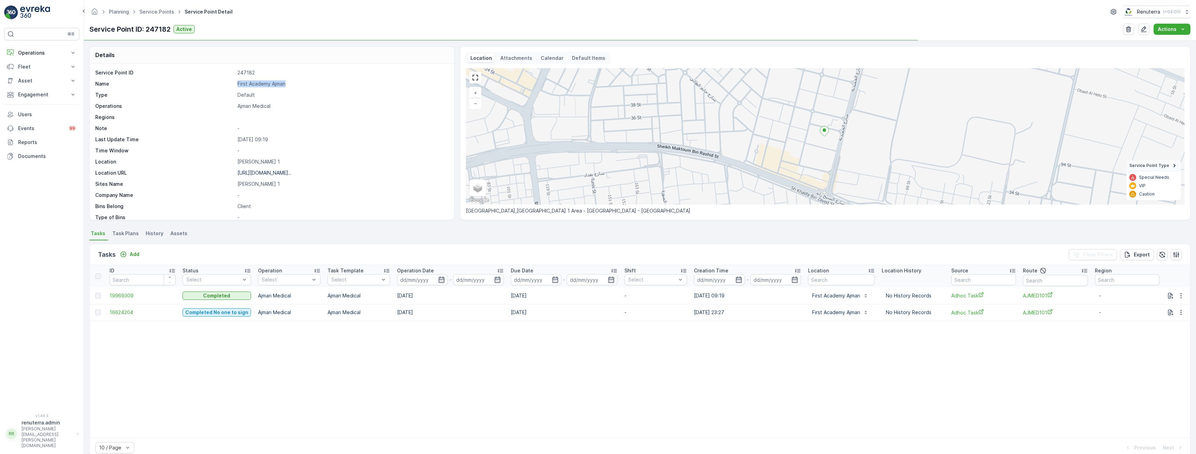 This screenshot has height=454, width=1196. I want to click on p: Company Name, so click(165, 195).